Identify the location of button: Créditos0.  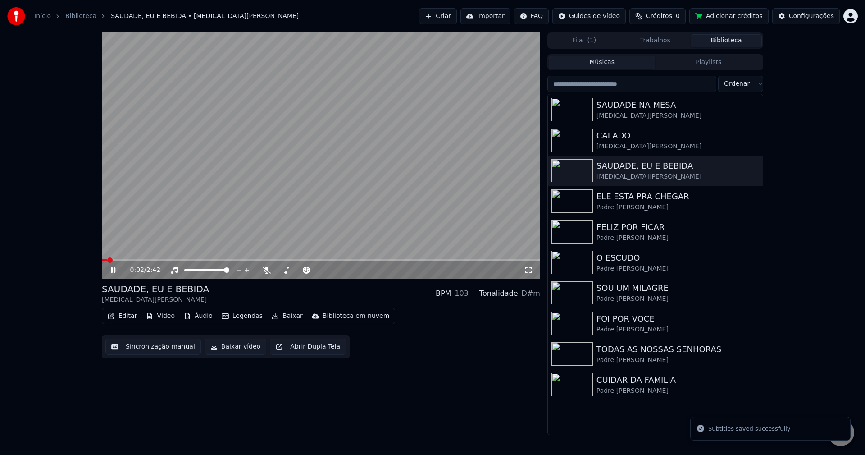
(658, 16).